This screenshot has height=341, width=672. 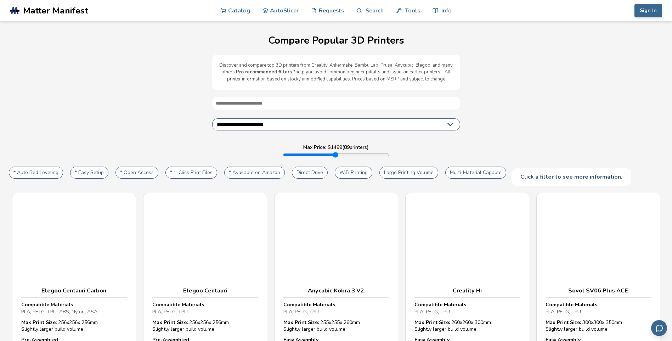 What do you see at coordinates (467, 290) in the screenshot?
I see `h3: Creality Hi` at bounding box center [467, 290].